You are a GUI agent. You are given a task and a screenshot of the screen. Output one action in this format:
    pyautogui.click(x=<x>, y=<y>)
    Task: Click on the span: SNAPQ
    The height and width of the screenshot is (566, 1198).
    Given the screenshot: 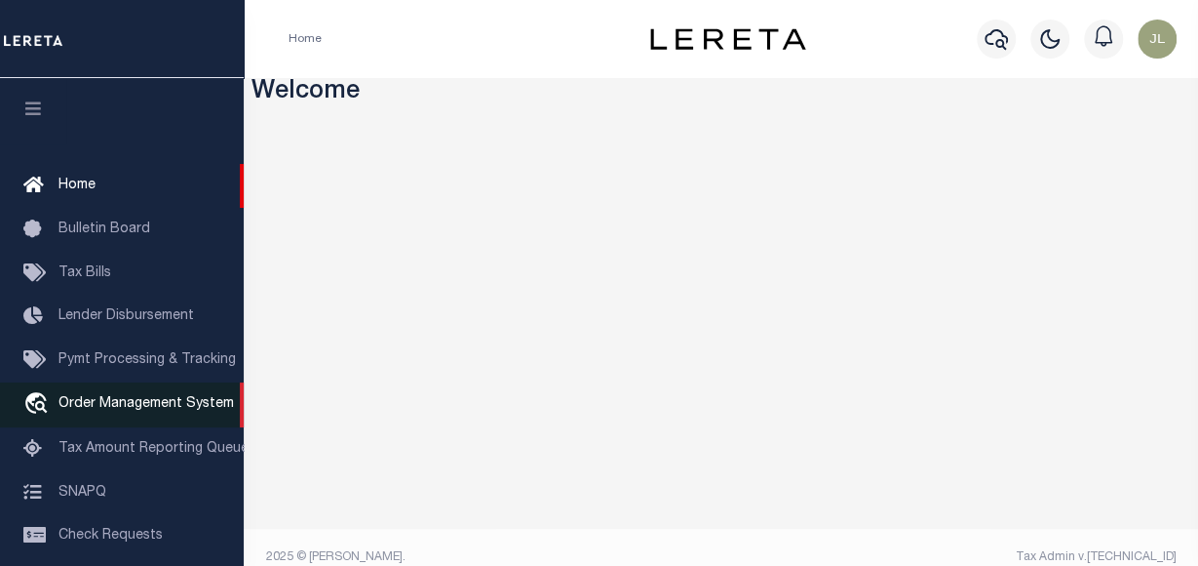 What is the action you would take?
    pyautogui.click(x=82, y=491)
    